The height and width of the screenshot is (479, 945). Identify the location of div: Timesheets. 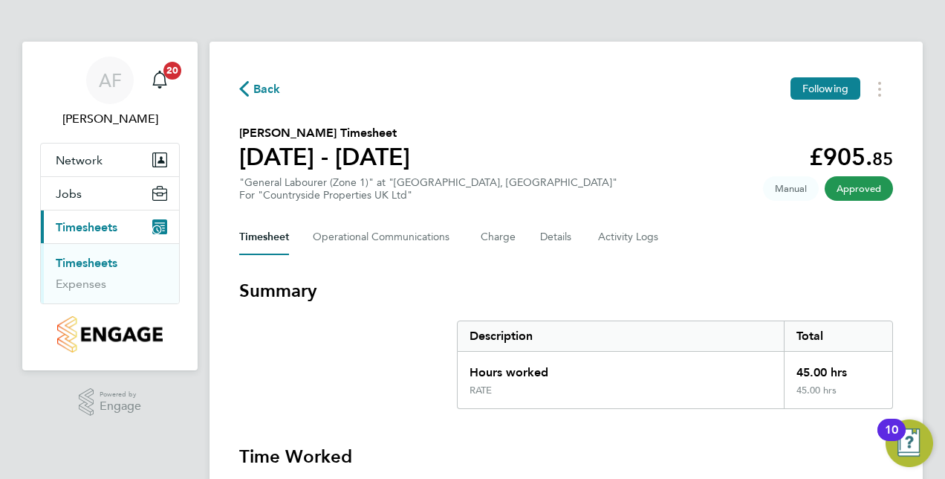
(110, 273).